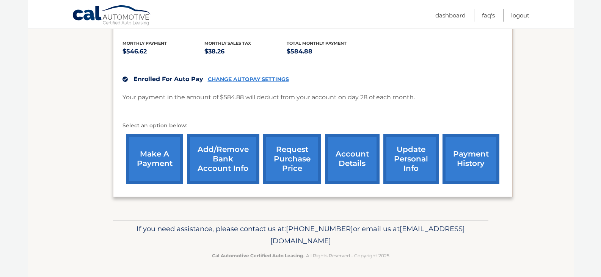 The image size is (601, 277). What do you see at coordinates (228, 43) in the screenshot?
I see `span: Monthly sales Tax` at bounding box center [228, 43].